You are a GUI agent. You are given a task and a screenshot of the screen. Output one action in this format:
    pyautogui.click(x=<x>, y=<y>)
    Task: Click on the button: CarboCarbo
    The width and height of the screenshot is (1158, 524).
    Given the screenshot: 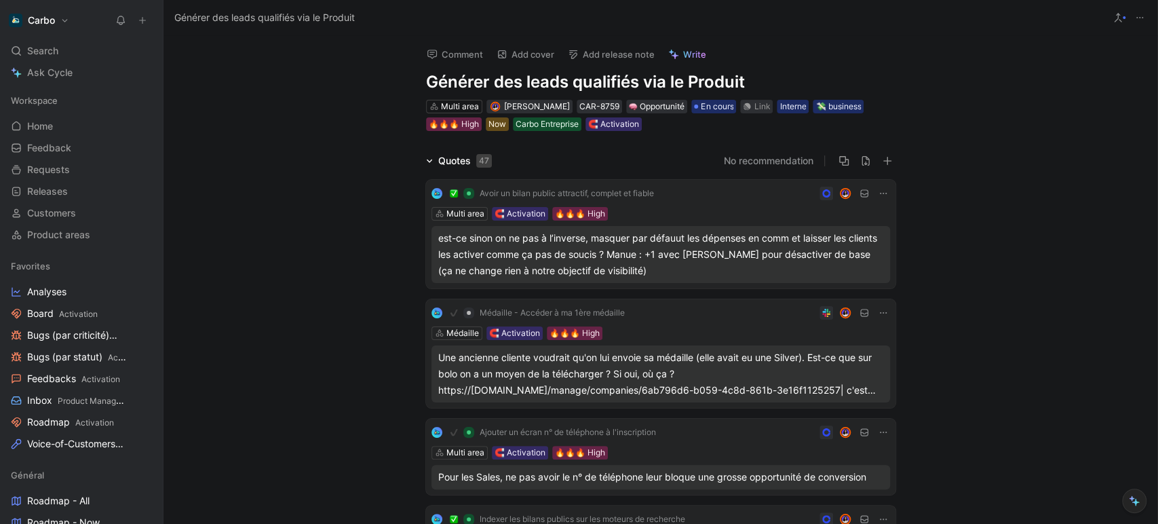 What is the action you would take?
    pyautogui.click(x=39, y=20)
    